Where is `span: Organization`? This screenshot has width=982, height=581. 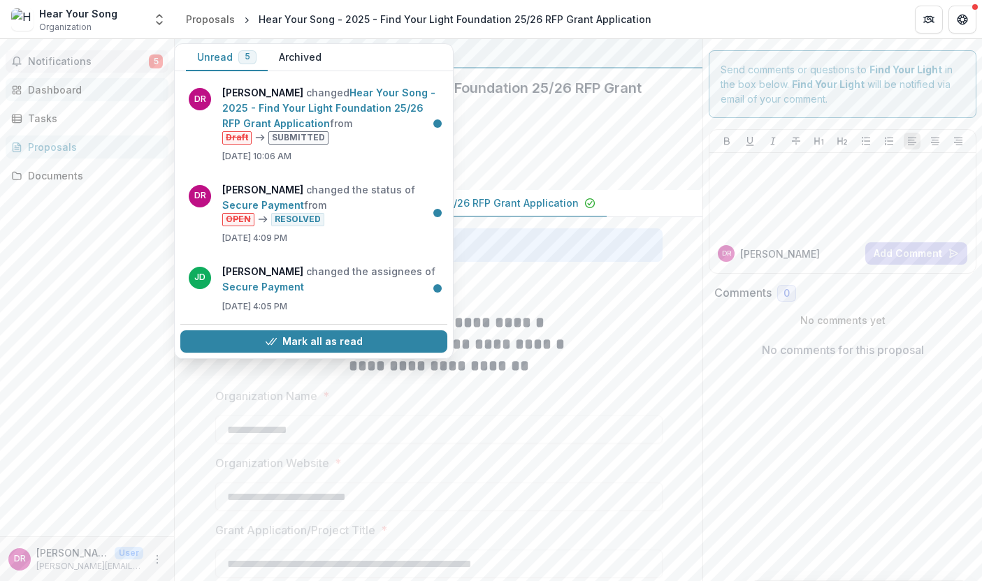 span: Organization is located at coordinates (65, 27).